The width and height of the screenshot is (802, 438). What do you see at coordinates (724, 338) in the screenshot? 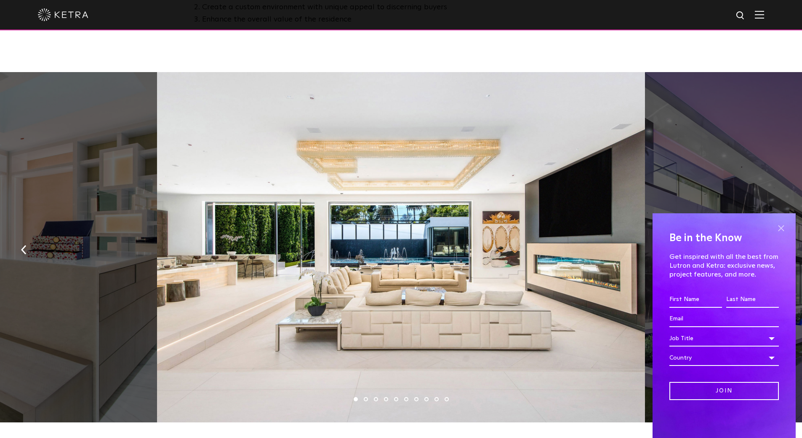
I see `div: Job Title` at bounding box center [724, 338].